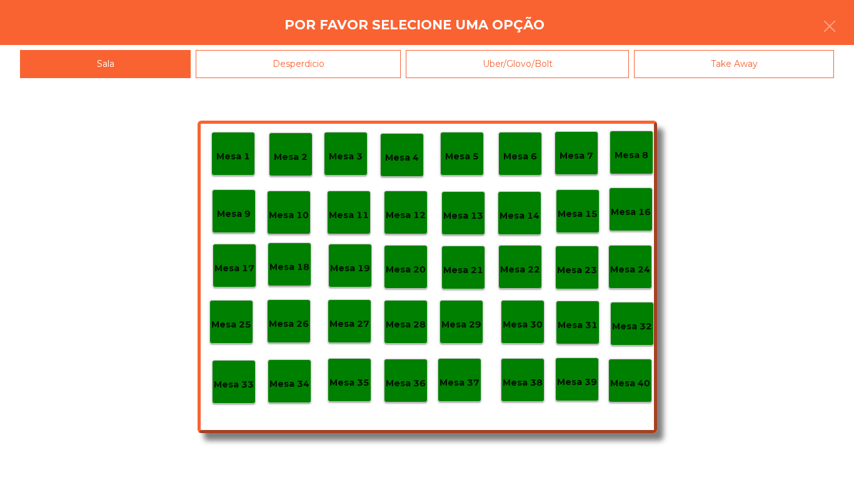  What do you see at coordinates (630, 270) in the screenshot?
I see `p: Mesa 24` at bounding box center [630, 270].